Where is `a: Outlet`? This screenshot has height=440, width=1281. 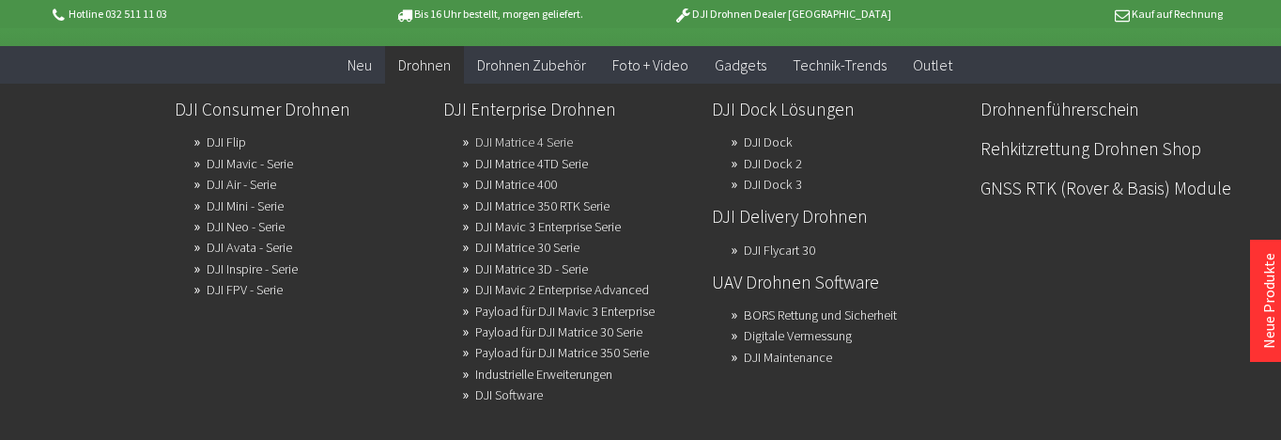 a: Outlet is located at coordinates (933, 65).